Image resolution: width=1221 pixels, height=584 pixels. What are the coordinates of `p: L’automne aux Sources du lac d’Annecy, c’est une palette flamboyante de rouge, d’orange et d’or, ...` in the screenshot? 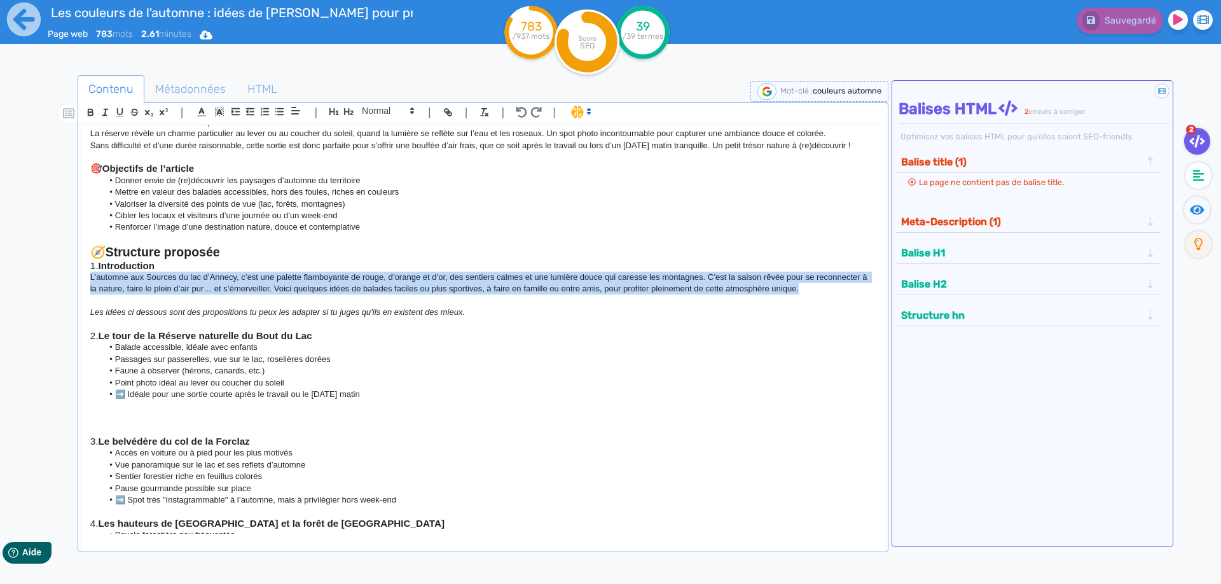 It's located at (483, 283).